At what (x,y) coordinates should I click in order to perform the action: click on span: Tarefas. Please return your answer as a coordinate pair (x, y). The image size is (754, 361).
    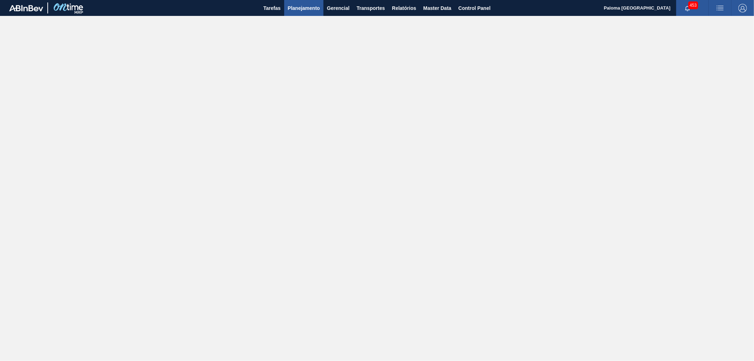
    Looking at the image, I should click on (272, 8).